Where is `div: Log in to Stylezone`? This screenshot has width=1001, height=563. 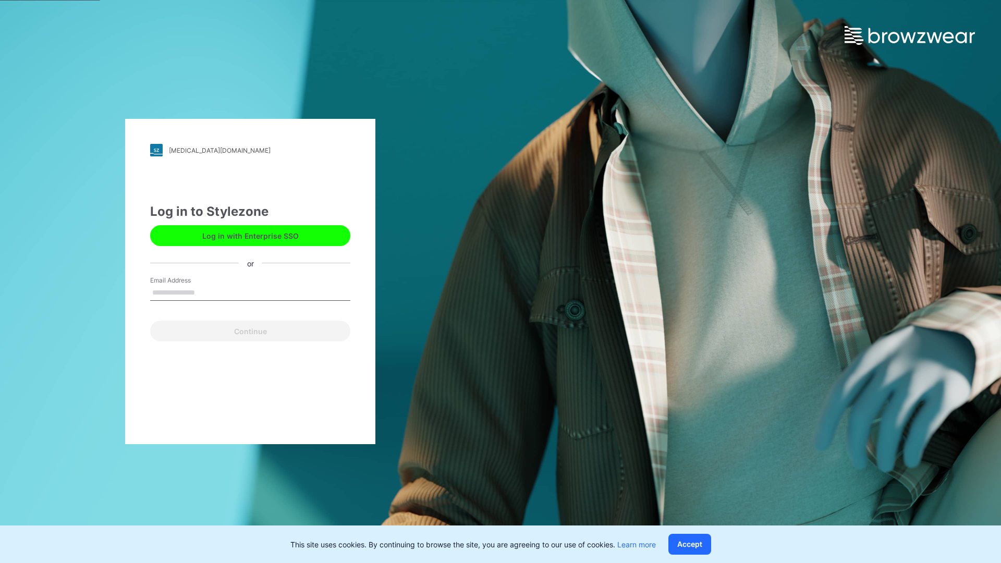 div: Log in to Stylezone is located at coordinates (250, 212).